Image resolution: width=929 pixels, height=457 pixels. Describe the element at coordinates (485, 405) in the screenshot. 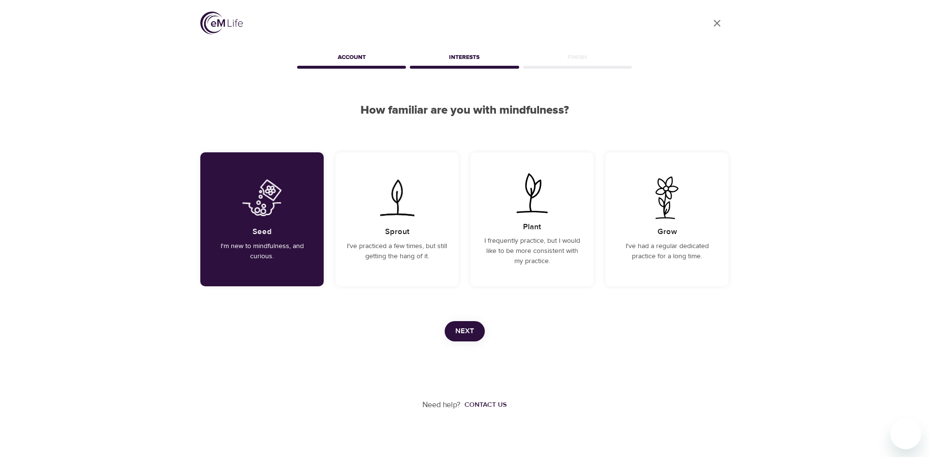

I see `div: Contact us` at that location.